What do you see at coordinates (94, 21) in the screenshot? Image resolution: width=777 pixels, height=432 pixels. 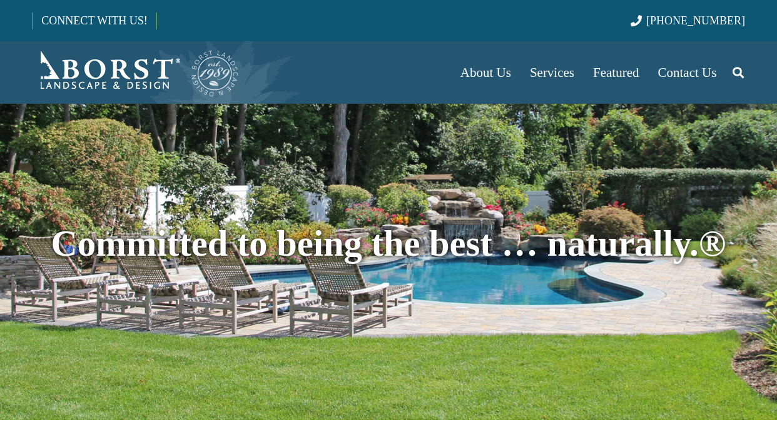 I see `a: CONNECT WITH US!` at bounding box center [94, 21].